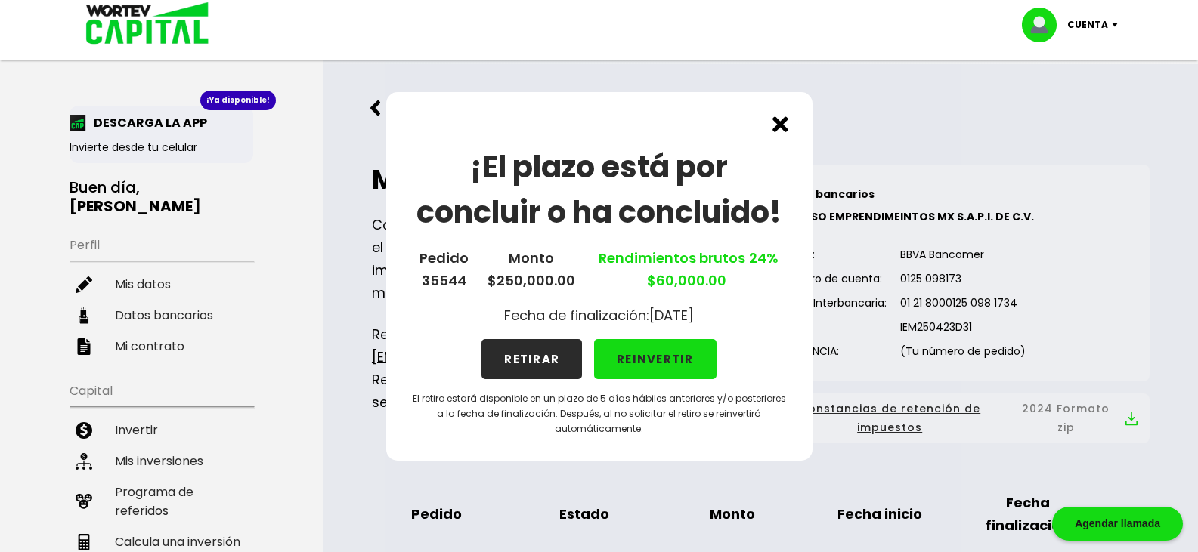  I want to click on button: REINVERTIR, so click(655, 359).